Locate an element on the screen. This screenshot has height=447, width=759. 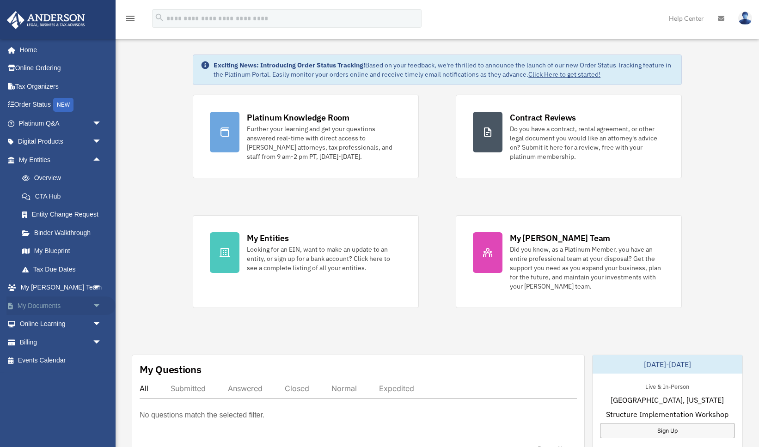
a: My Blueprint is located at coordinates (64, 251).